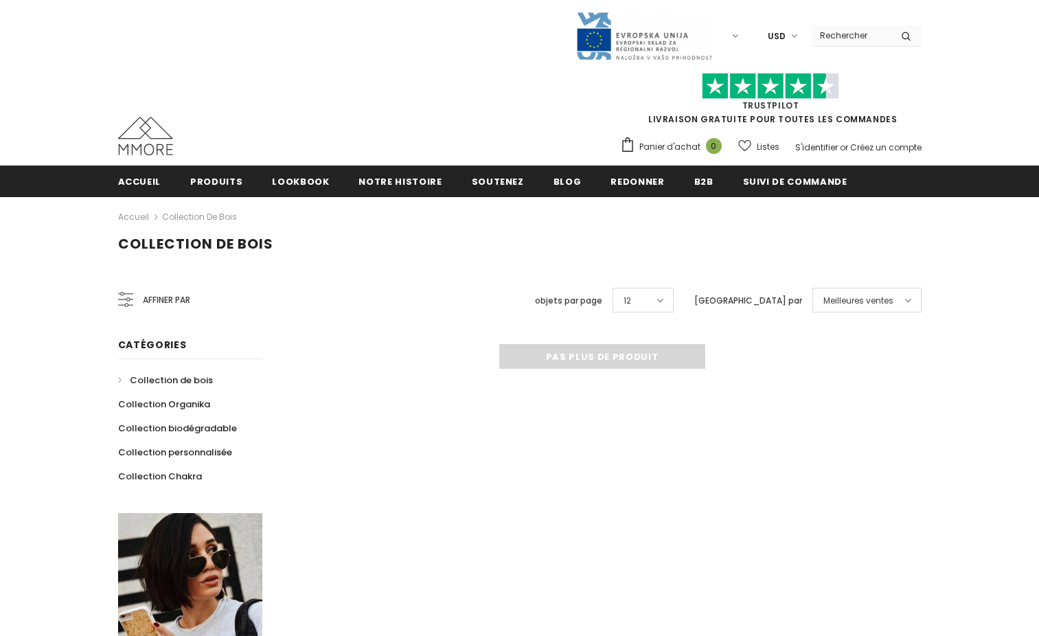  Describe the element at coordinates (498, 181) in the screenshot. I see `span: soutenez` at that location.